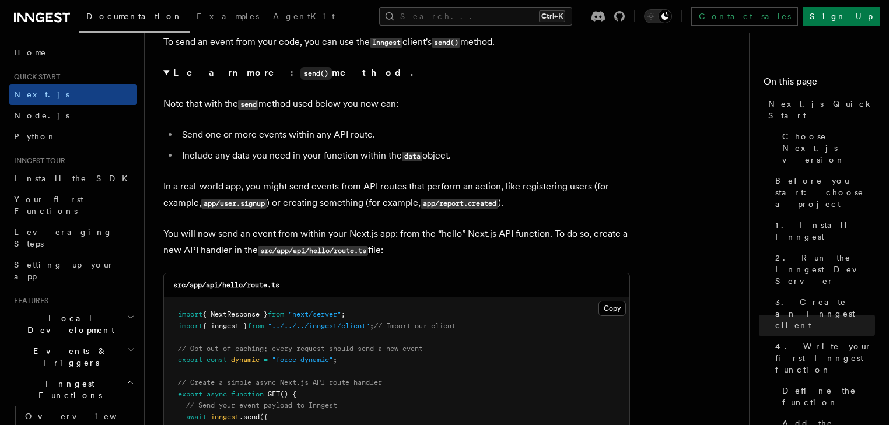 The image size is (889, 425). I want to click on span: 4. Write your first Inngest function, so click(825, 358).